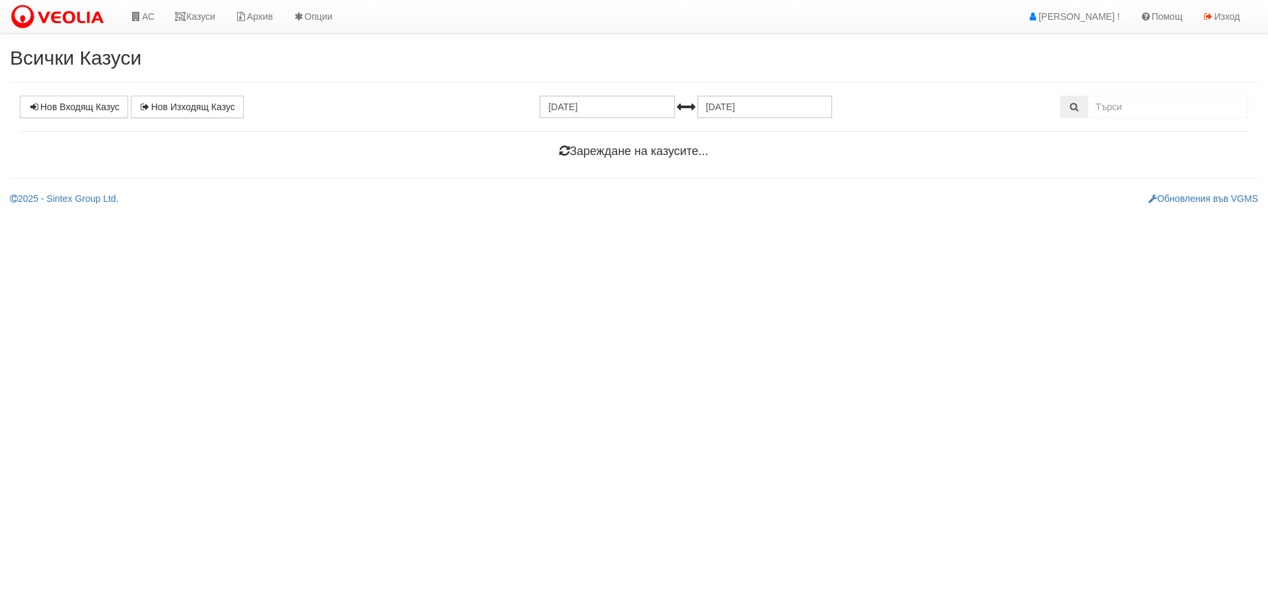 This screenshot has height=601, width=1268. Describe the element at coordinates (74, 107) in the screenshot. I see `a: Нов Входящ Казус` at that location.